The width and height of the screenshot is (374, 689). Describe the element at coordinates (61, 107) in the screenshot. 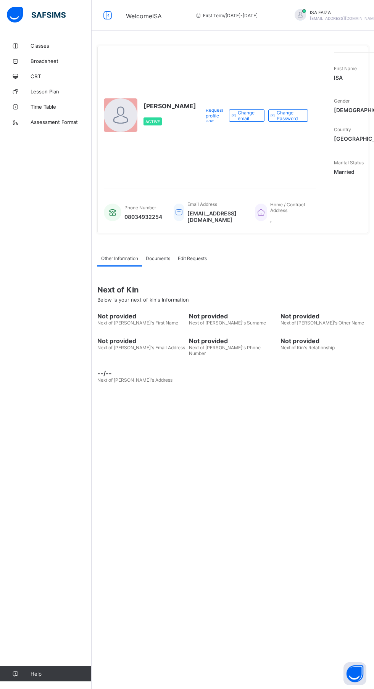

I see `span: Time Table` at that location.